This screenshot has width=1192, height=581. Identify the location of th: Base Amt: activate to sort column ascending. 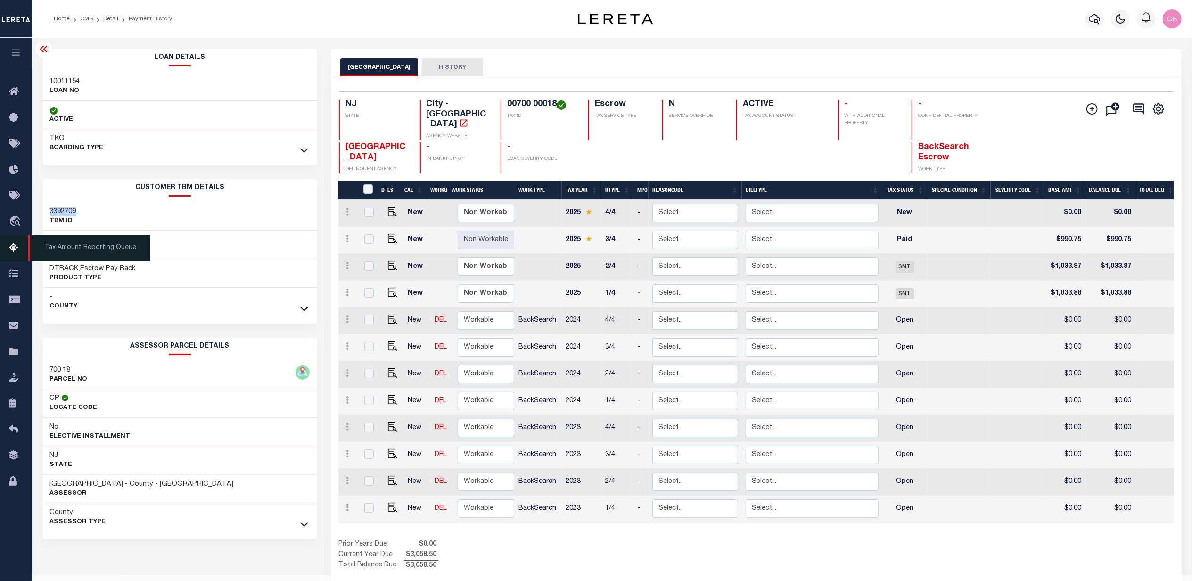
(1065, 190).